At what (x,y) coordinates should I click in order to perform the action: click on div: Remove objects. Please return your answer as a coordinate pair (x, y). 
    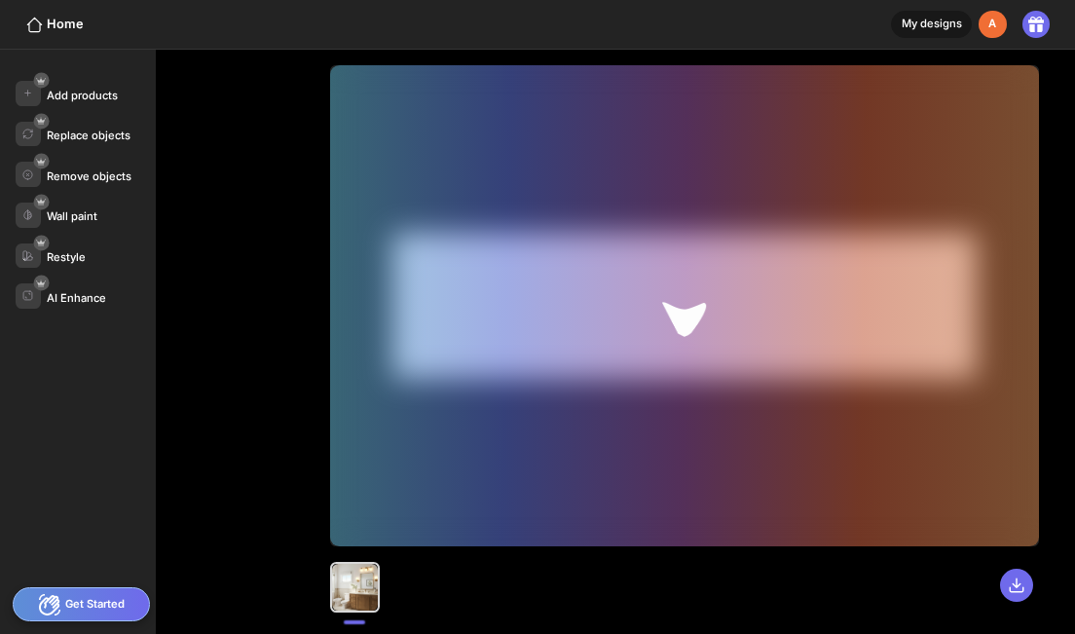
    Looking at the image, I should click on (89, 176).